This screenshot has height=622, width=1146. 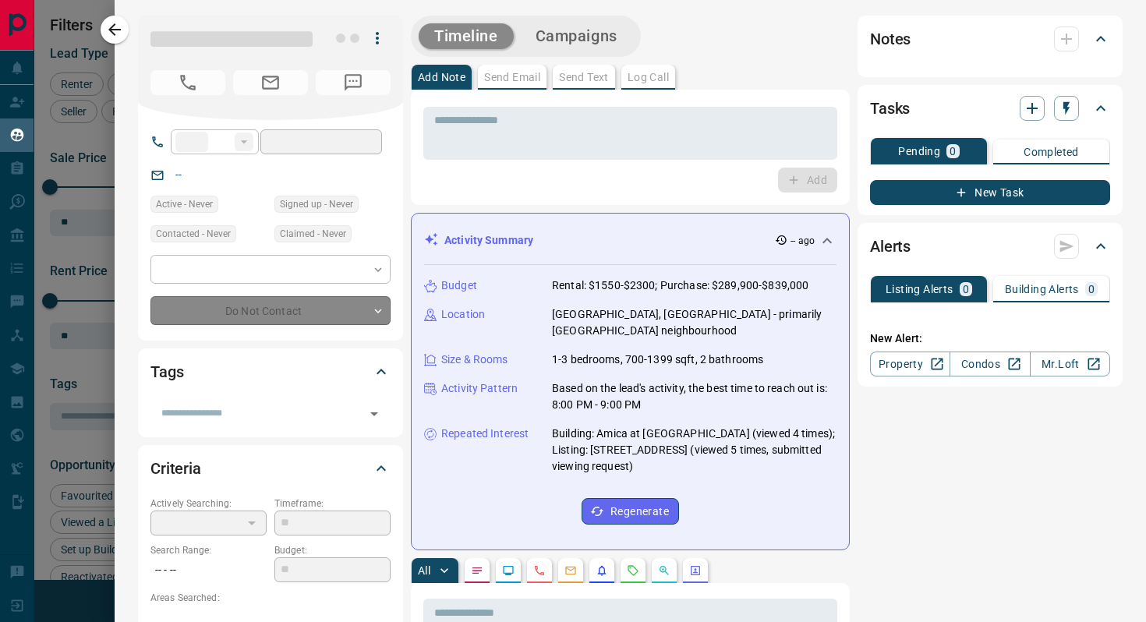 I want to click on p: Activity Summary, so click(x=489, y=240).